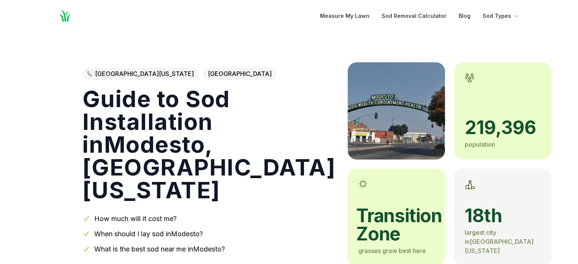  What do you see at coordinates (396, 111) in the screenshot?
I see `img: A picture of Modesto` at bounding box center [396, 111].